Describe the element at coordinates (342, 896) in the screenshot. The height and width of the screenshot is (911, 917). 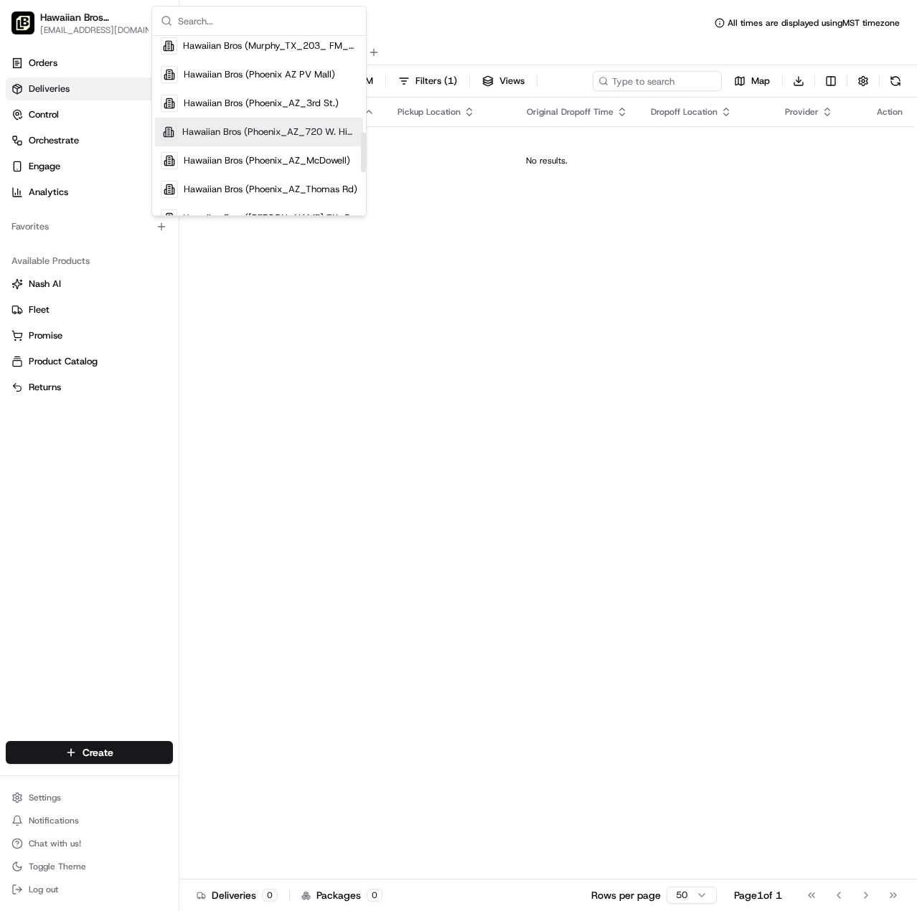
I see `div: Packages` at that location.